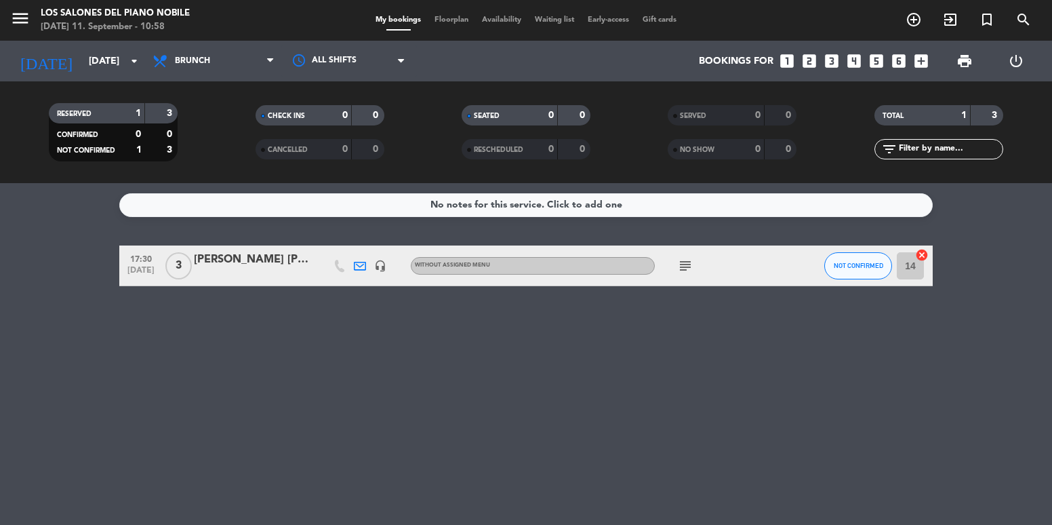  I want to click on span: Brunch, so click(193, 61).